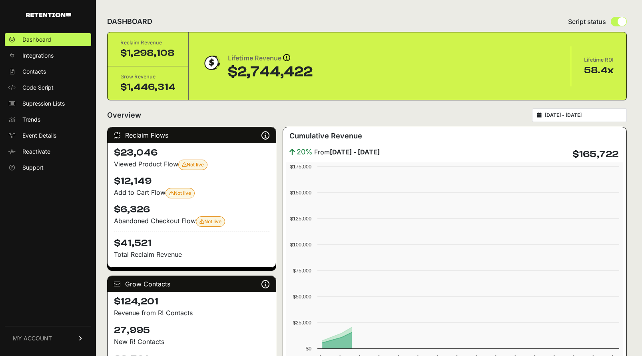 Image resolution: width=642 pixels, height=356 pixels. What do you see at coordinates (191, 221) in the screenshot?
I see `div: Abandoned Checkout Flow` at bounding box center [191, 221].